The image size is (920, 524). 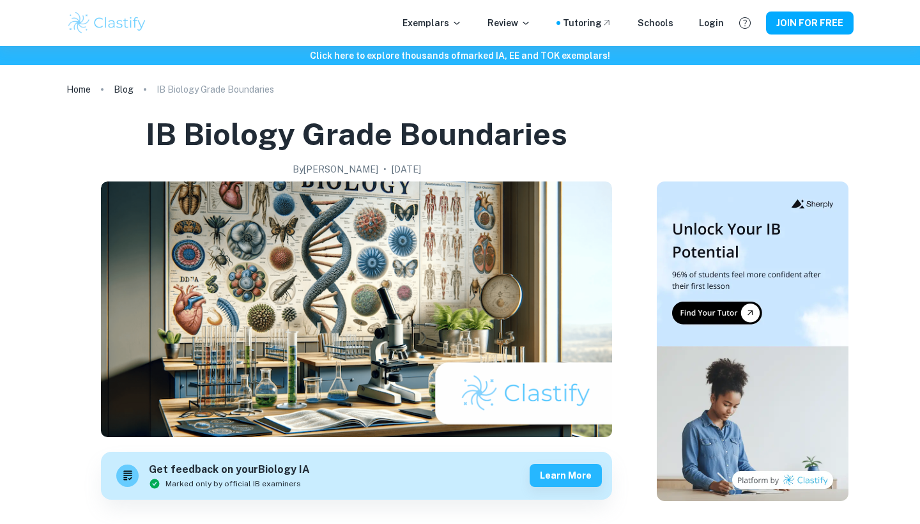 What do you see at coordinates (356, 134) in the screenshot?
I see `h1: IB Biology Grade Boundaries` at bounding box center [356, 134].